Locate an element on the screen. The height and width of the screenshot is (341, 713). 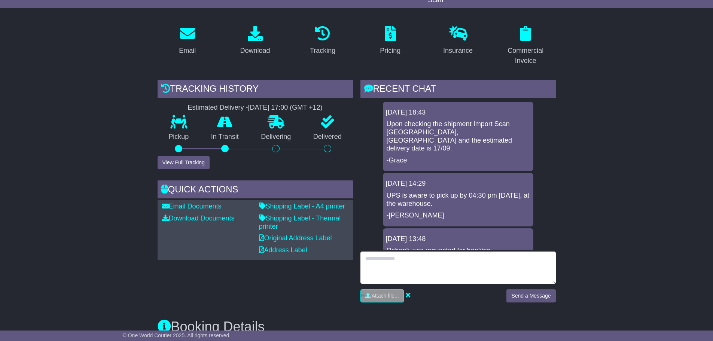
p: Delivering is located at coordinates (276, 137).